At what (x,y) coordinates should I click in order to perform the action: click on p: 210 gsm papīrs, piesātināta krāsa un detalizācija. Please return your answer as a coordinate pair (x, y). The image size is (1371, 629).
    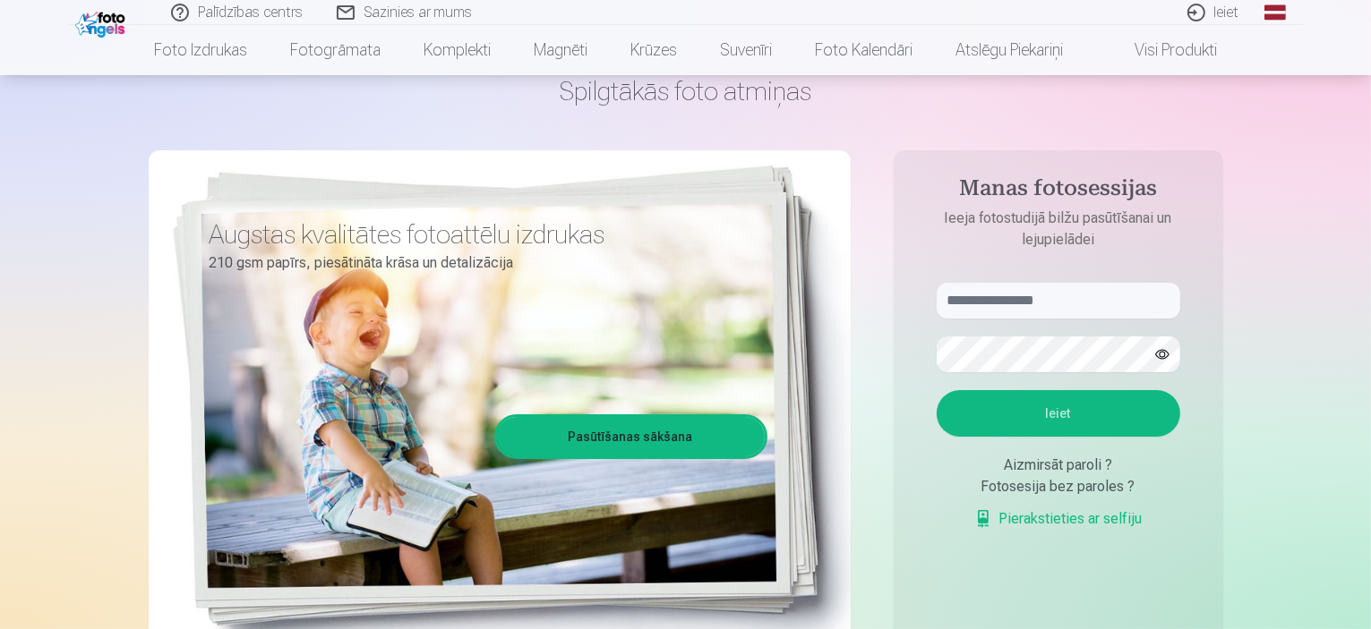
    Looking at the image, I should click on (482, 263).